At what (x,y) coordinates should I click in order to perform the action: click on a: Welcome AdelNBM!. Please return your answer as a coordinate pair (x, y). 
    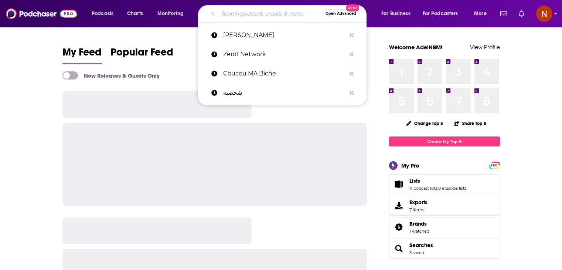
    Looking at the image, I should click on (416, 47).